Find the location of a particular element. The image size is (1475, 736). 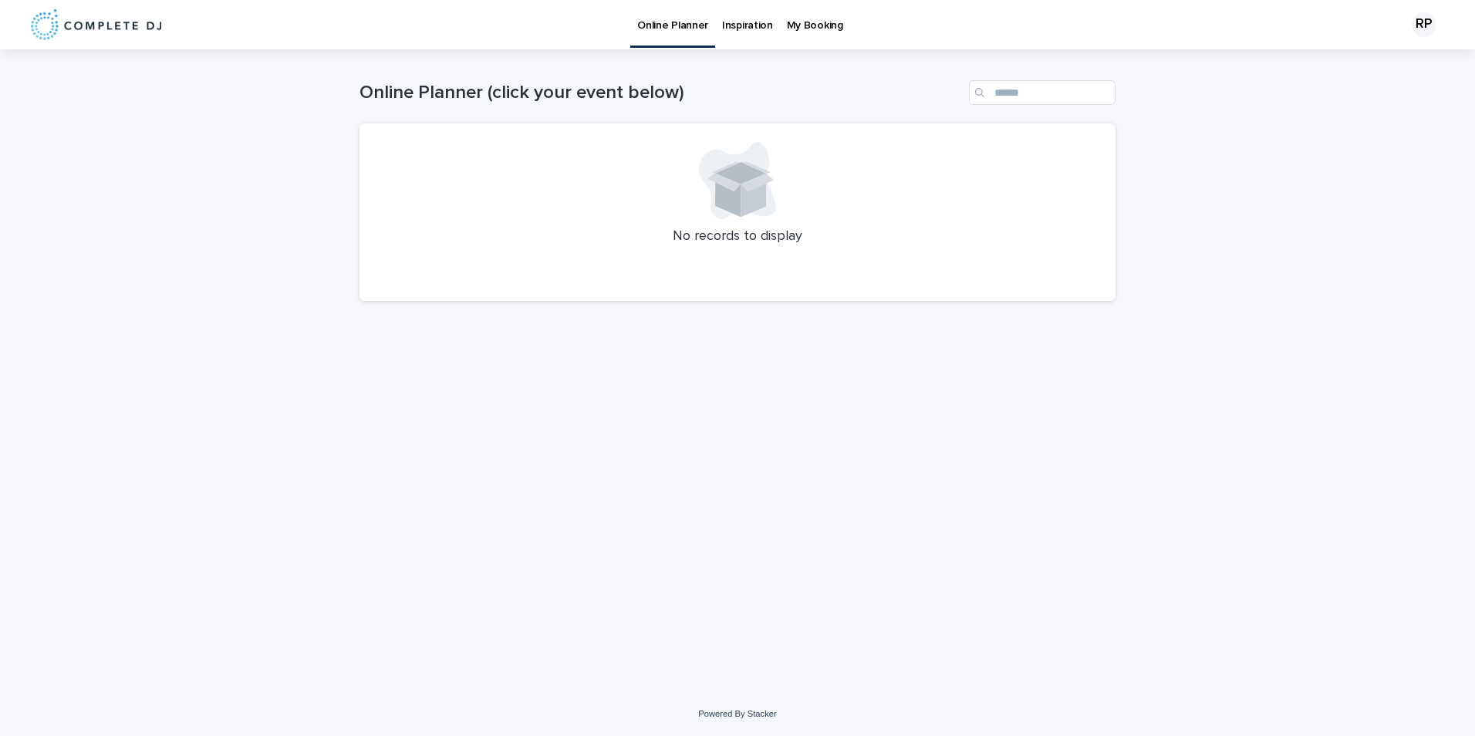

div: RP is located at coordinates (1424, 25).